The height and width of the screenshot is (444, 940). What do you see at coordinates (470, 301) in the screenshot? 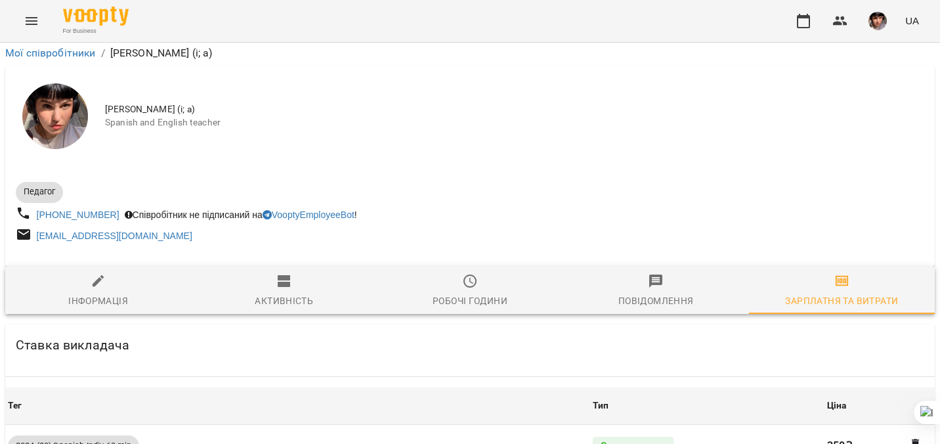
I see `div: Робочі години` at bounding box center [470, 301].